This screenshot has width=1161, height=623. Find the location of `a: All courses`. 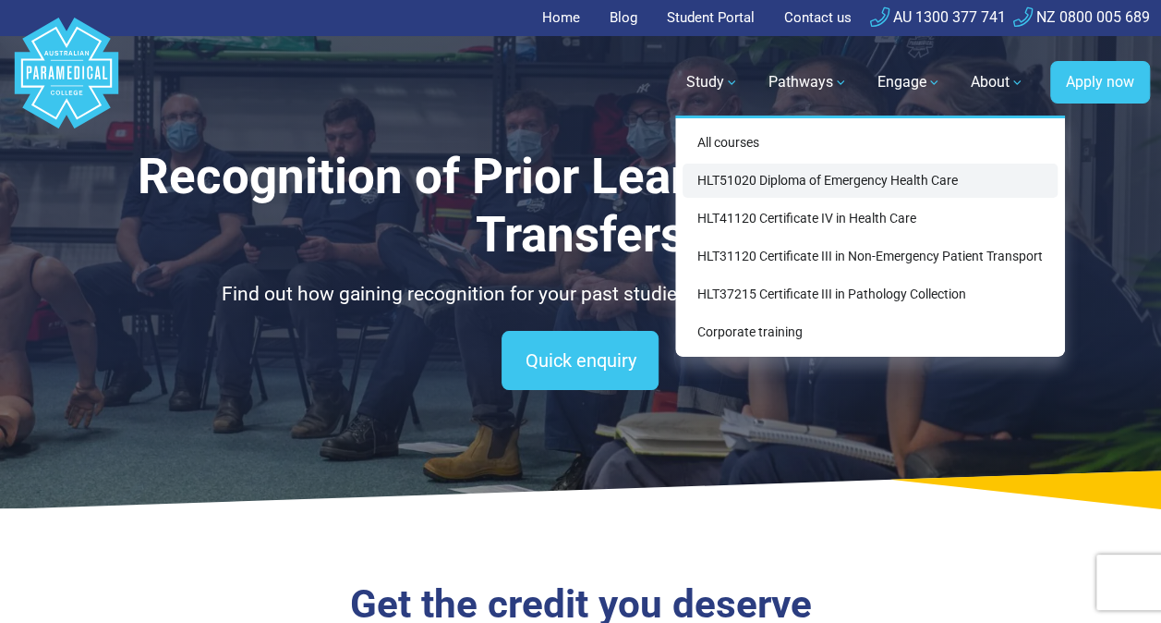

a: All courses is located at coordinates (870, 142).